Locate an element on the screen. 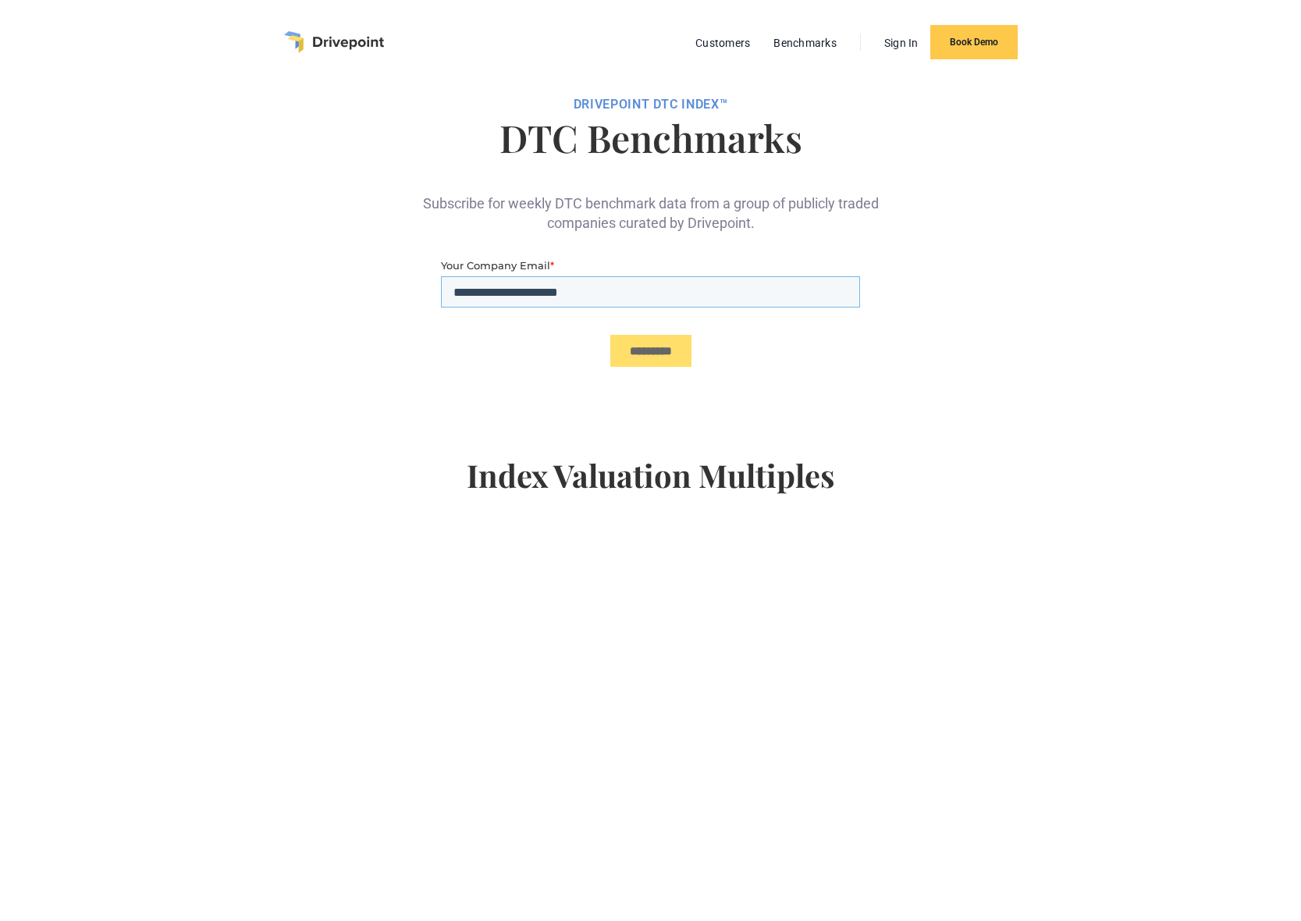 The width and height of the screenshot is (1301, 921). div: DRIVEPOiNT DTC Index™ is located at coordinates (650, 105).